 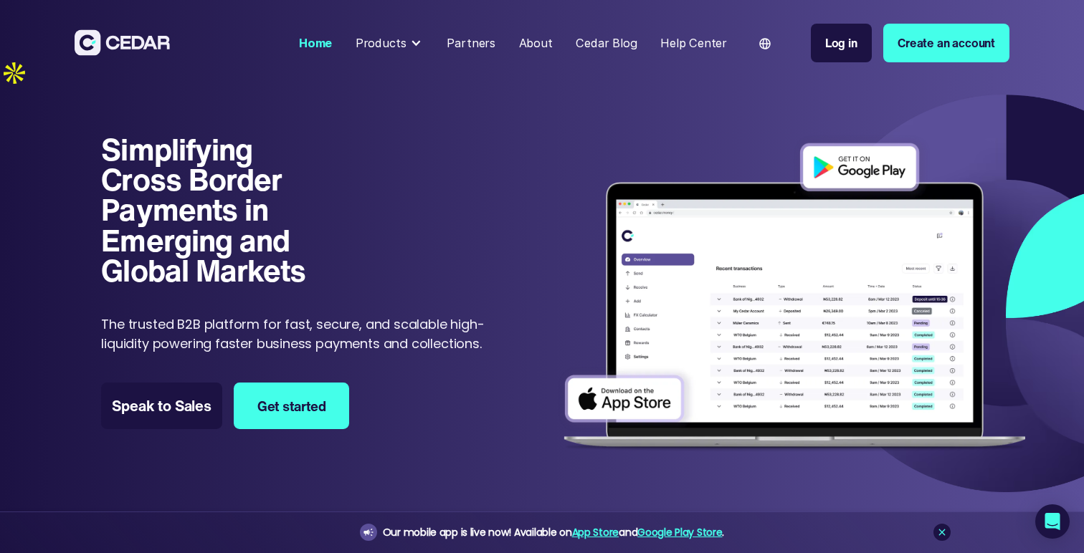 What do you see at coordinates (161, 406) in the screenshot?
I see `a: Speak to Sales` at bounding box center [161, 406].